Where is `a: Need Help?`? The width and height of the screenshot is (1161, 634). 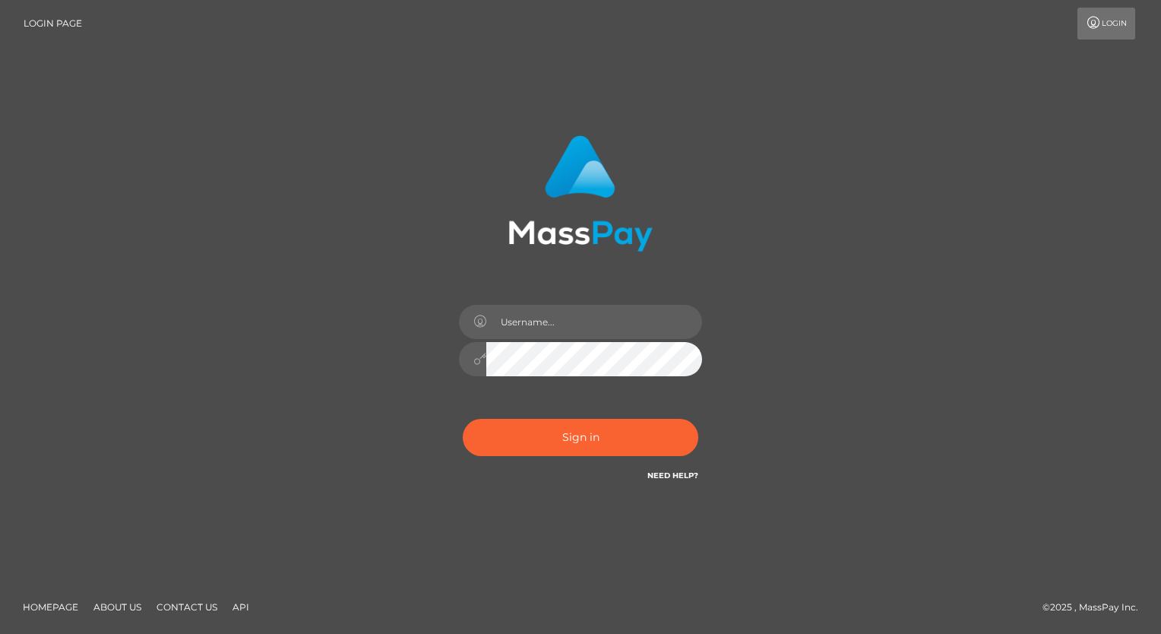
a: Need Help? is located at coordinates (672, 475).